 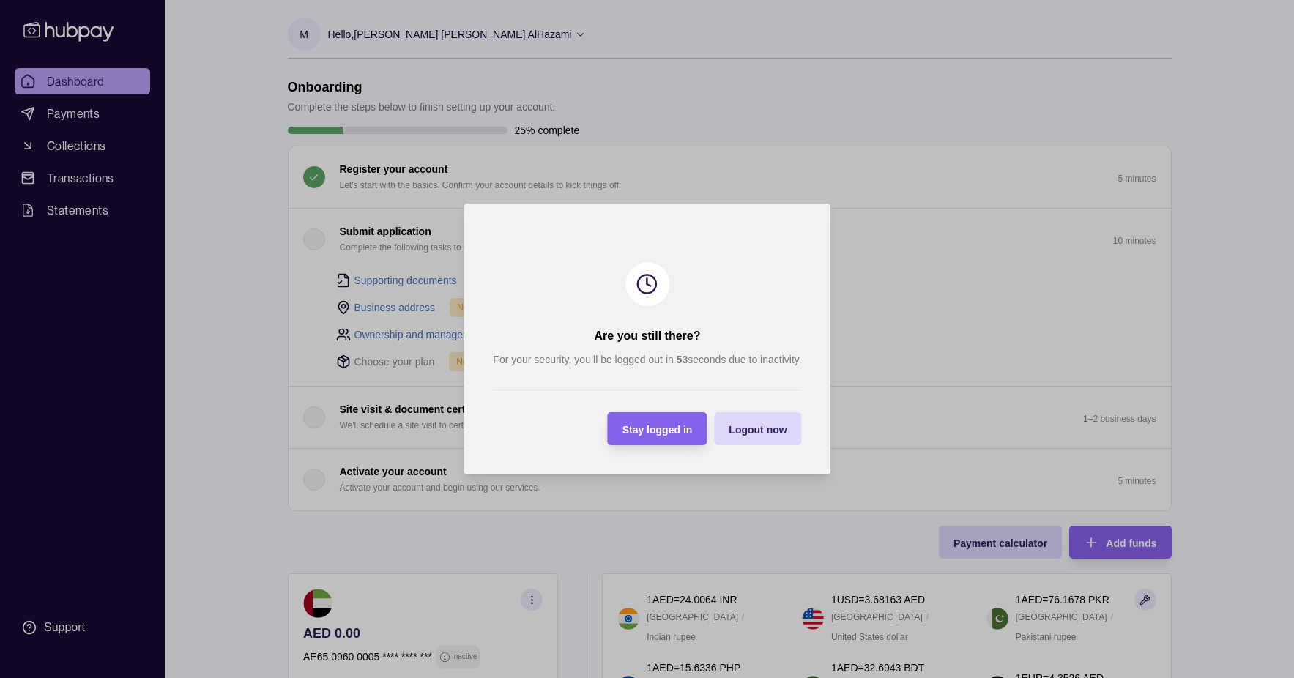 I want to click on span: Stay logged in, so click(x=657, y=430).